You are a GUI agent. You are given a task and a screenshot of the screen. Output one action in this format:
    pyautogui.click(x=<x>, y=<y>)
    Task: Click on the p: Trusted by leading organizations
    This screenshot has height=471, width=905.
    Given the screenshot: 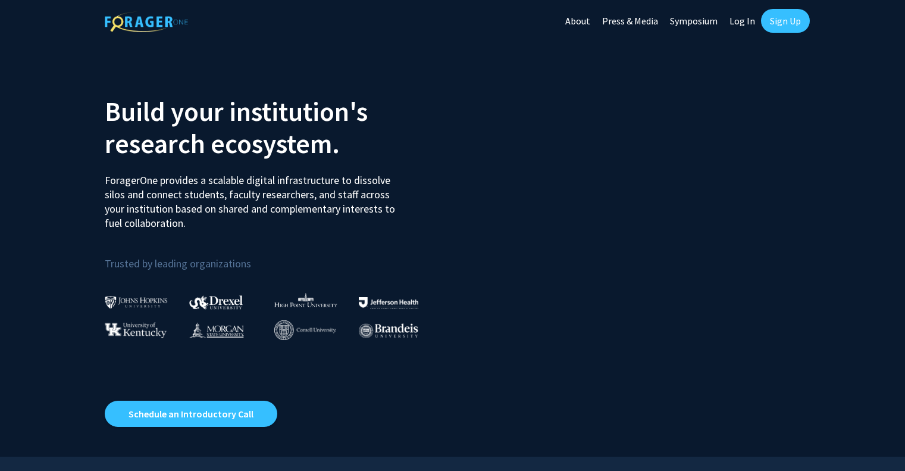 What is the action you would take?
    pyautogui.click(x=274, y=256)
    